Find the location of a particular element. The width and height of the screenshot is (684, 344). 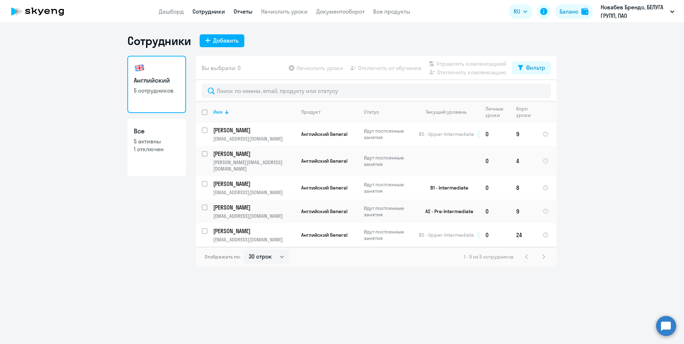

h1: Сотрудники is located at coordinates (159, 41).